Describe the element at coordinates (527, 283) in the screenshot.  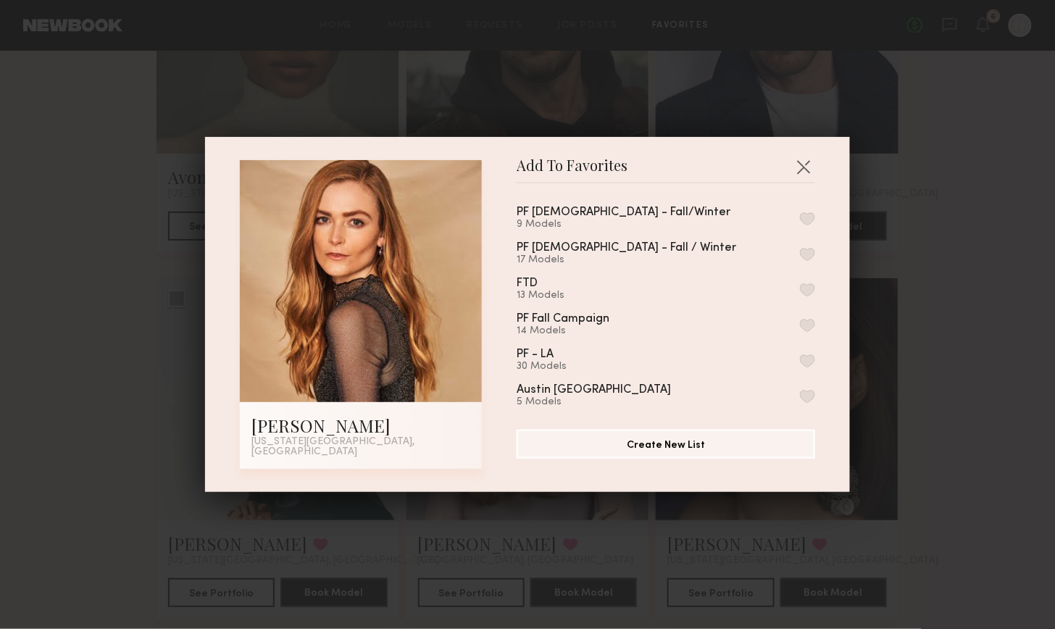
I see `div: FTD` at that location.